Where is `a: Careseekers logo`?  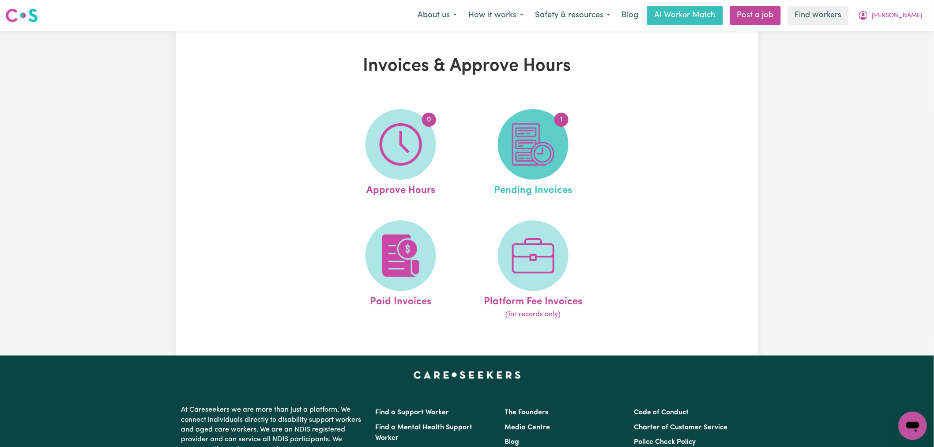
a: Careseekers logo is located at coordinates (22, 15).